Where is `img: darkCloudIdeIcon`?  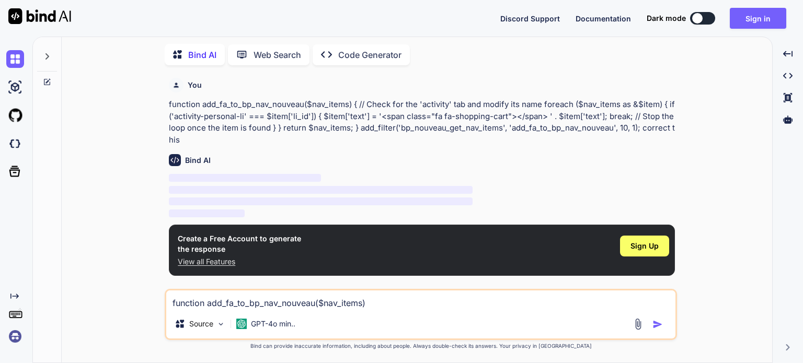
img: darkCloudIdeIcon is located at coordinates (15, 144).